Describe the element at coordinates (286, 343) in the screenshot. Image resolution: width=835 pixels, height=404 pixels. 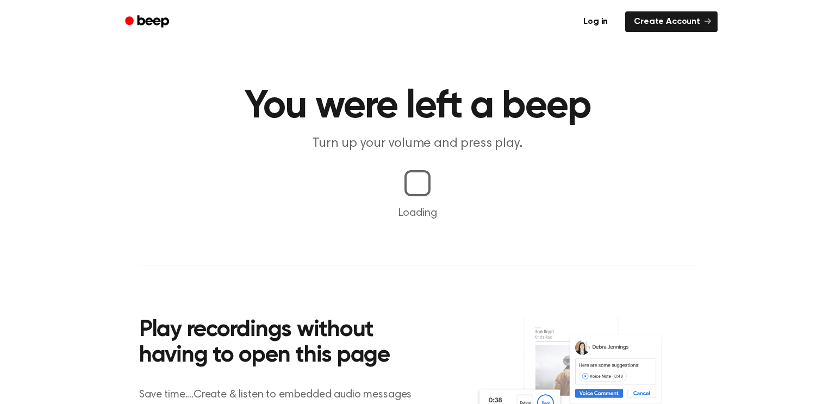
I see `h2: Play recordings without having to open this page` at that location.